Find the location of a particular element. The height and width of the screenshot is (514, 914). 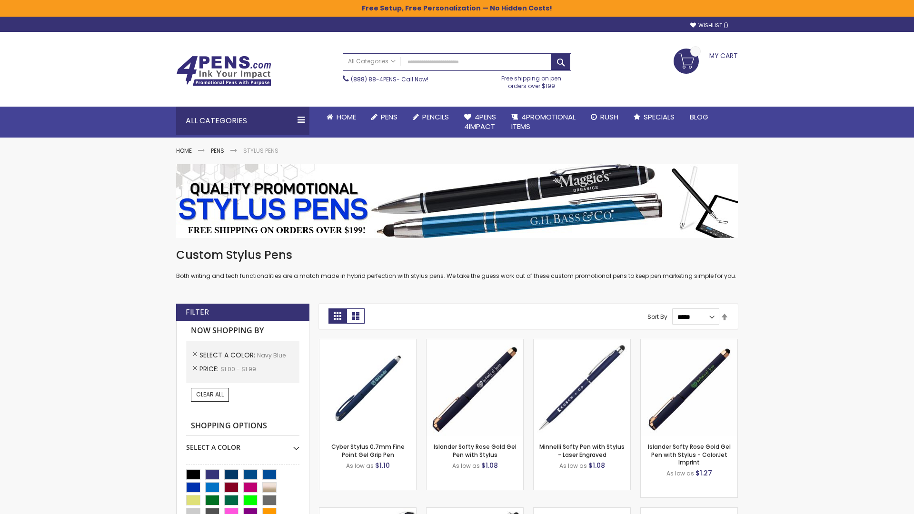

span: Pencils is located at coordinates (435, 117).